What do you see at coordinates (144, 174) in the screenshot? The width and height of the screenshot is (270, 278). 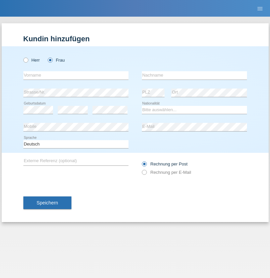 I see `input: Rechnung per E-Mail` at bounding box center [144, 174].